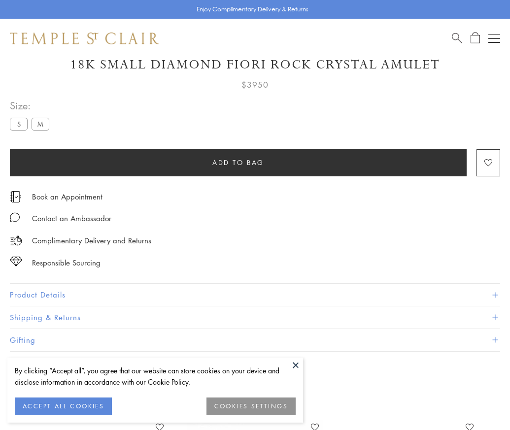 The image size is (510, 430). Describe the element at coordinates (155, 377) in the screenshot. I see `div: By clicking “Accept all”, you agree that our website can store cookies on your device and disclos...` at that location.